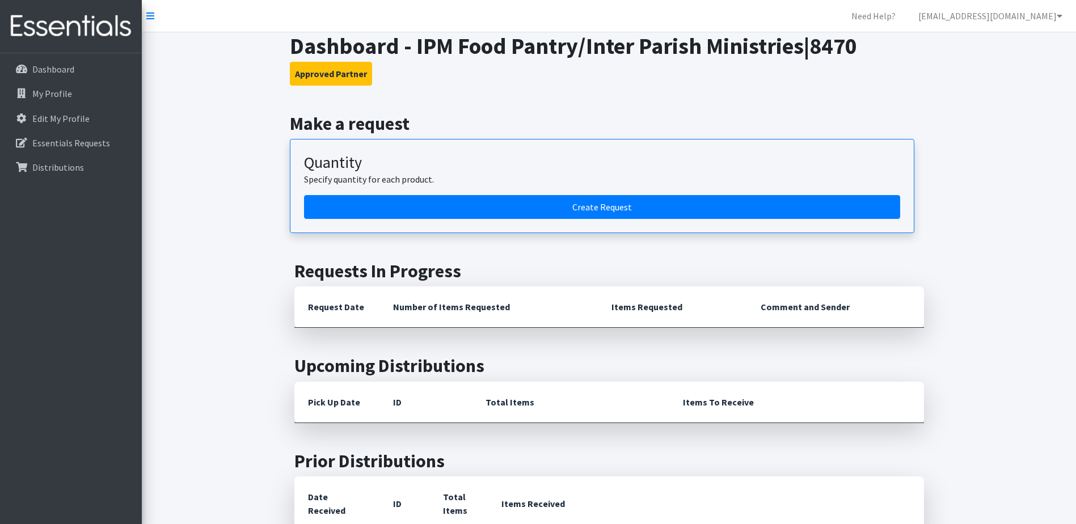  What do you see at coordinates (53, 69) in the screenshot?
I see `p: Dashboard` at bounding box center [53, 69].